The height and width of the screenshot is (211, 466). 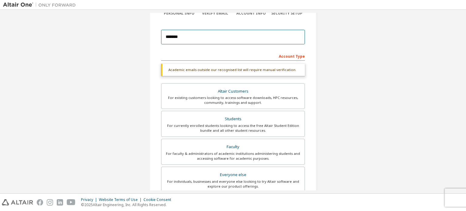 What do you see at coordinates (233, 128) in the screenshot?
I see `div: For currently enrolled students looking to access the free Altair Student Edition bundle and all ...` at bounding box center [233, 128].